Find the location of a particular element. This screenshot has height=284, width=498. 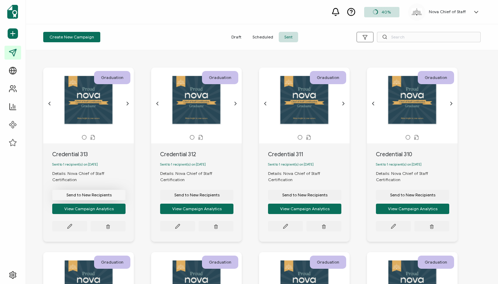

input: Search is located at coordinates (429, 37).